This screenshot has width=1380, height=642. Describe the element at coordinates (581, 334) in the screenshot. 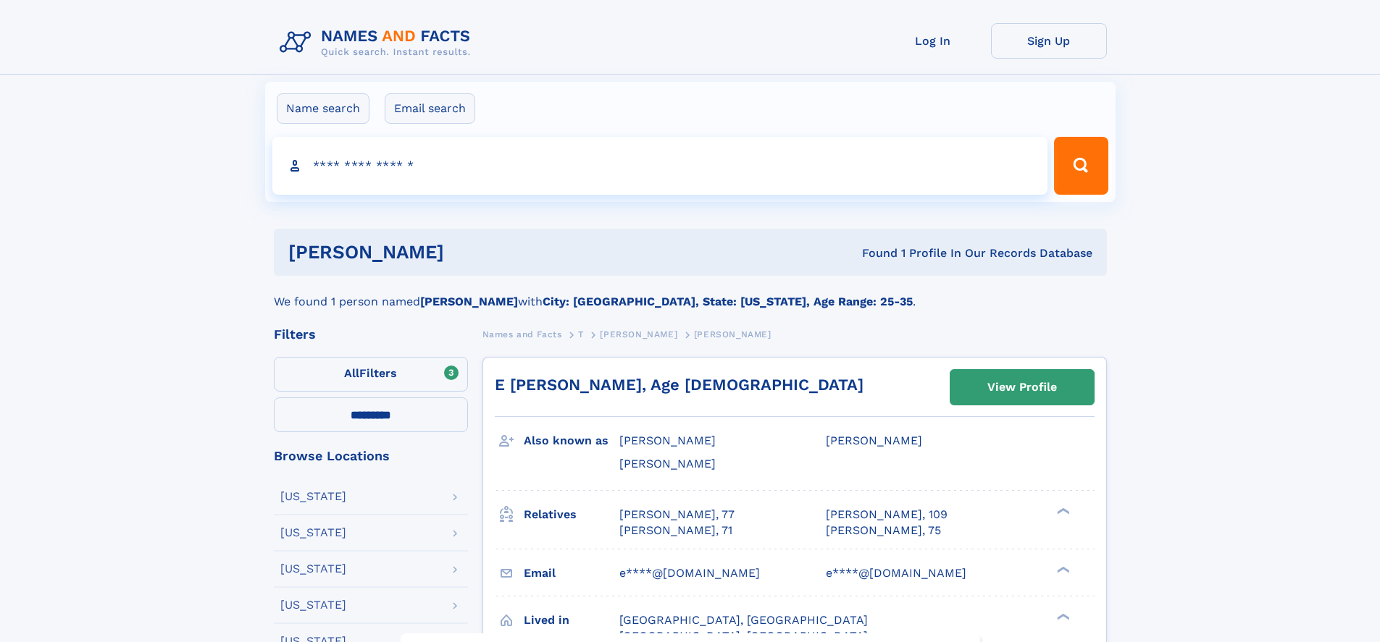

I see `a: T` at that location.